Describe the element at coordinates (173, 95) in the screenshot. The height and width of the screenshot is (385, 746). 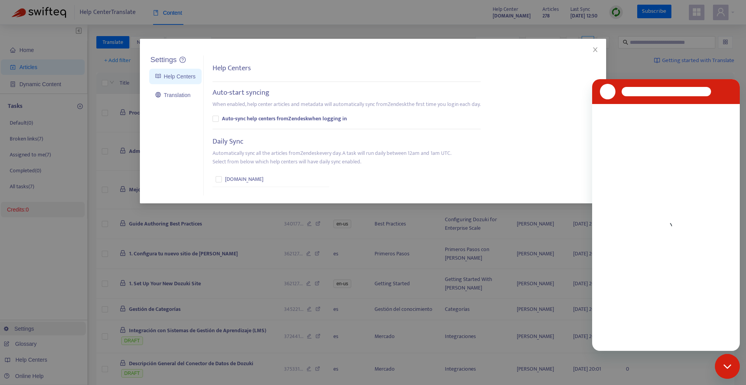
I see `a: Translation` at that location.